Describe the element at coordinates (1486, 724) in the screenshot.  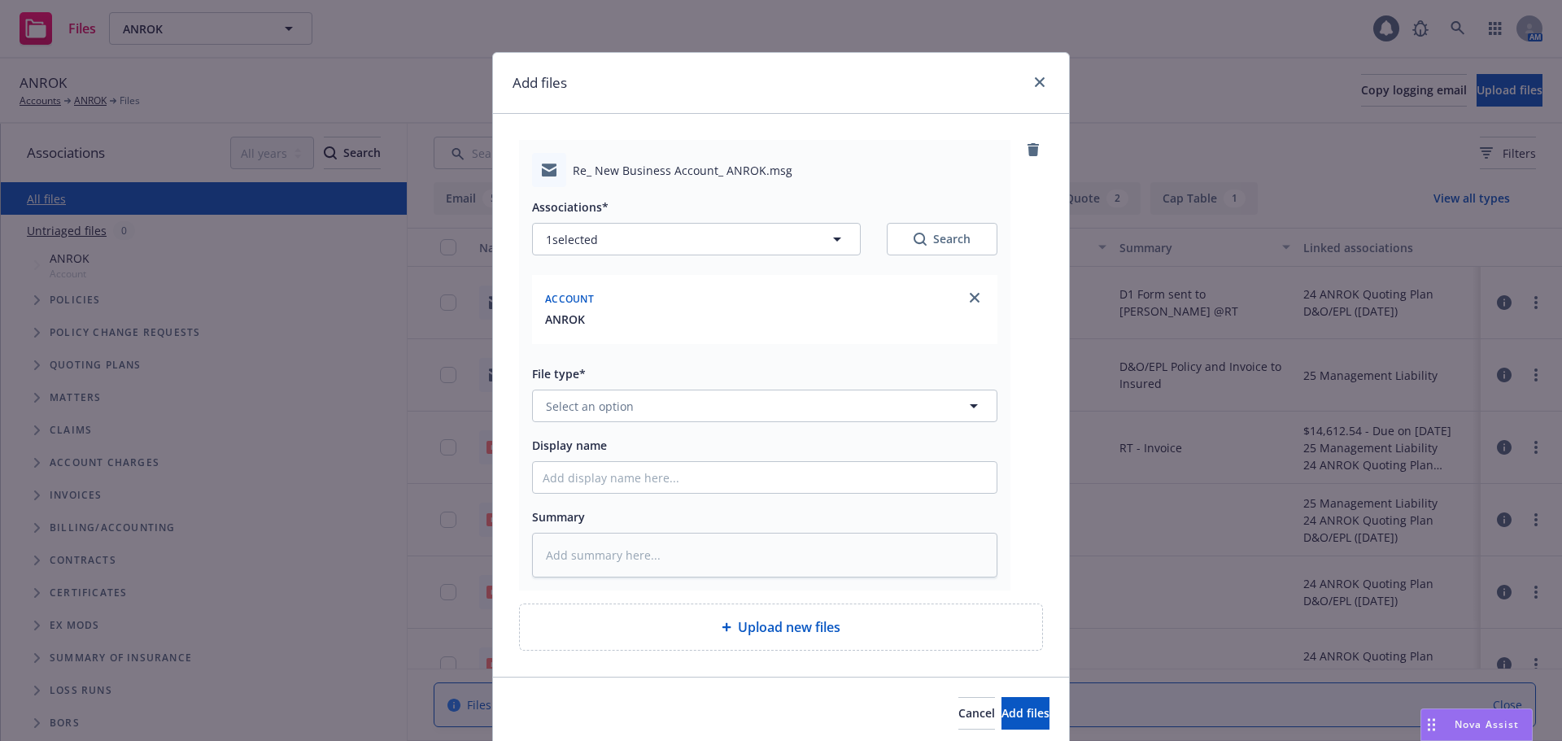
I see `span: Nova Assist` at that location.